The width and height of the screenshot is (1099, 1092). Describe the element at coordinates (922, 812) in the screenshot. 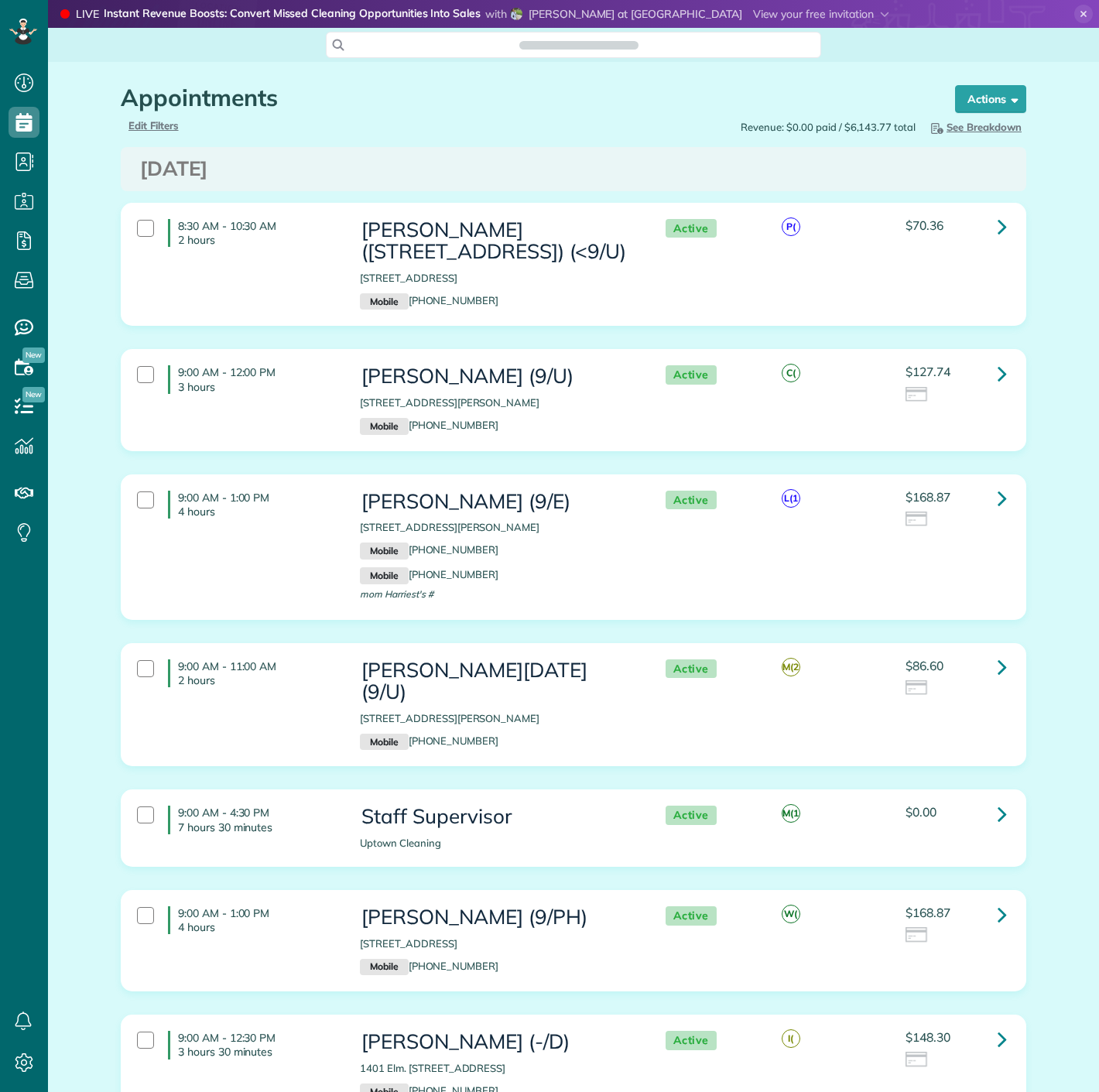

I see `span: $0.00` at that location.